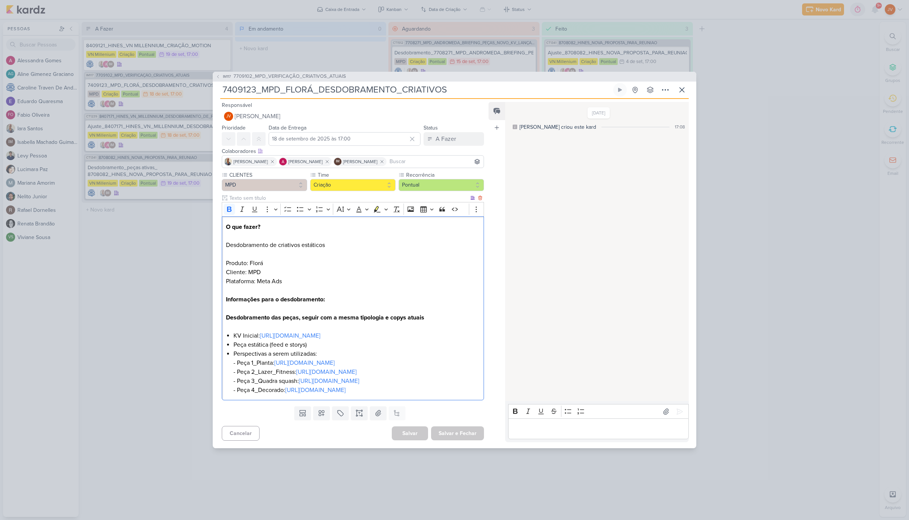 This screenshot has width=909, height=520. I want to click on button: Criação, so click(353, 185).